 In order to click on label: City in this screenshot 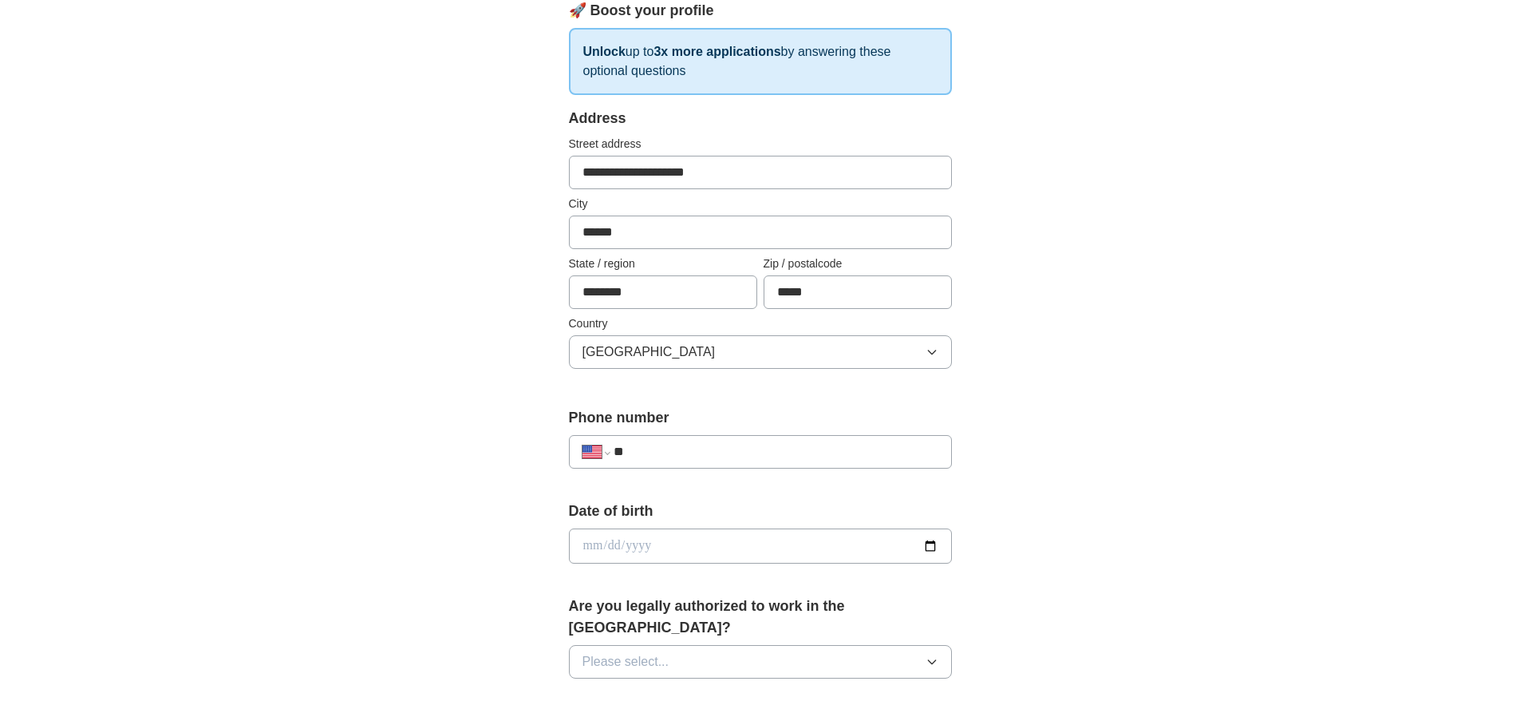, I will do `click(761, 204)`.